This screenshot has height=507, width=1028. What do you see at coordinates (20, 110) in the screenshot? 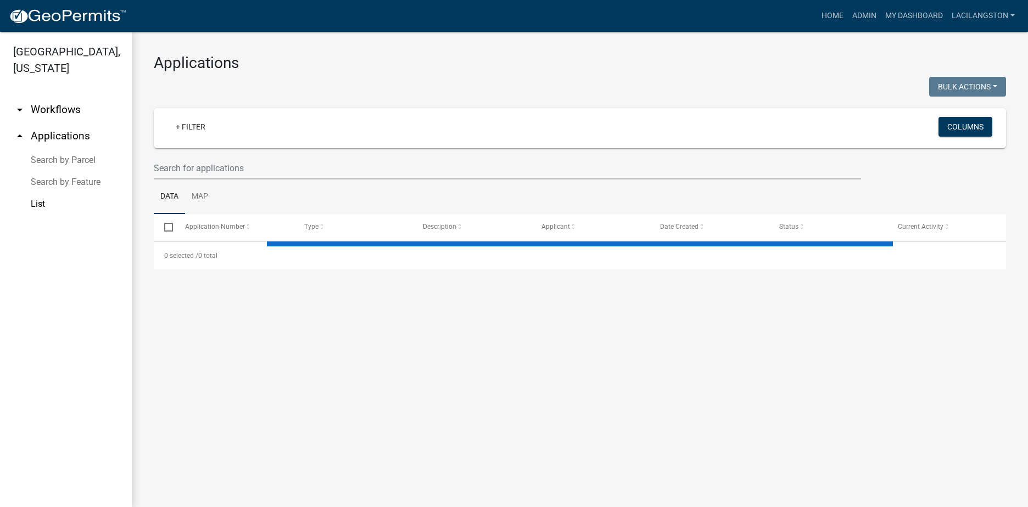
I see `i: arrow_drop_down` at bounding box center [20, 110].